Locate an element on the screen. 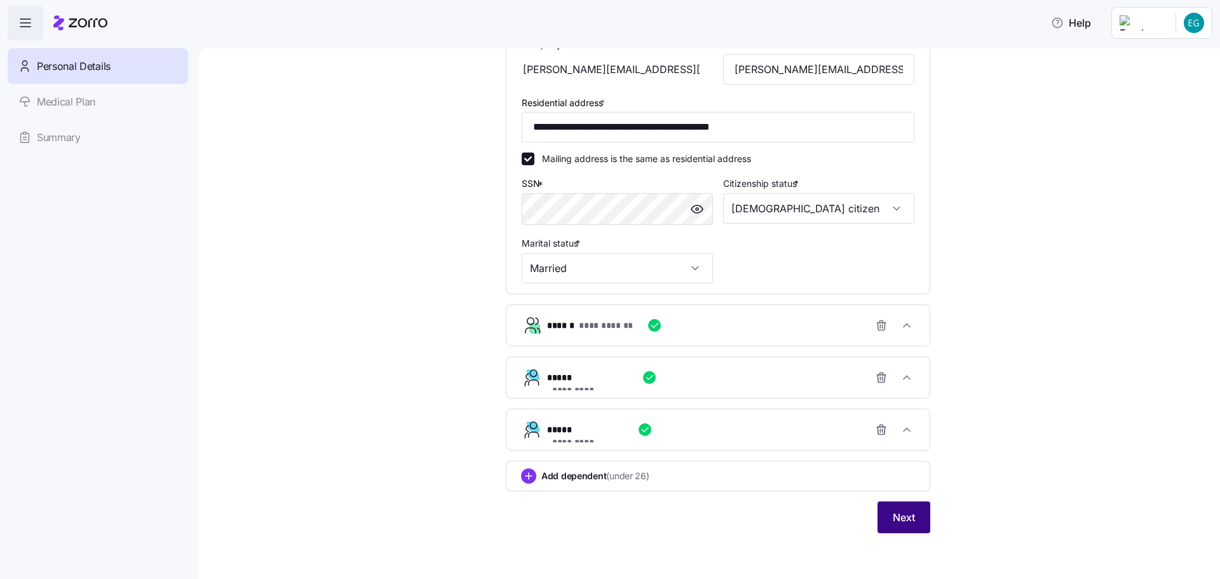 This screenshot has height=579, width=1220. label: Marital status is located at coordinates (552, 243).